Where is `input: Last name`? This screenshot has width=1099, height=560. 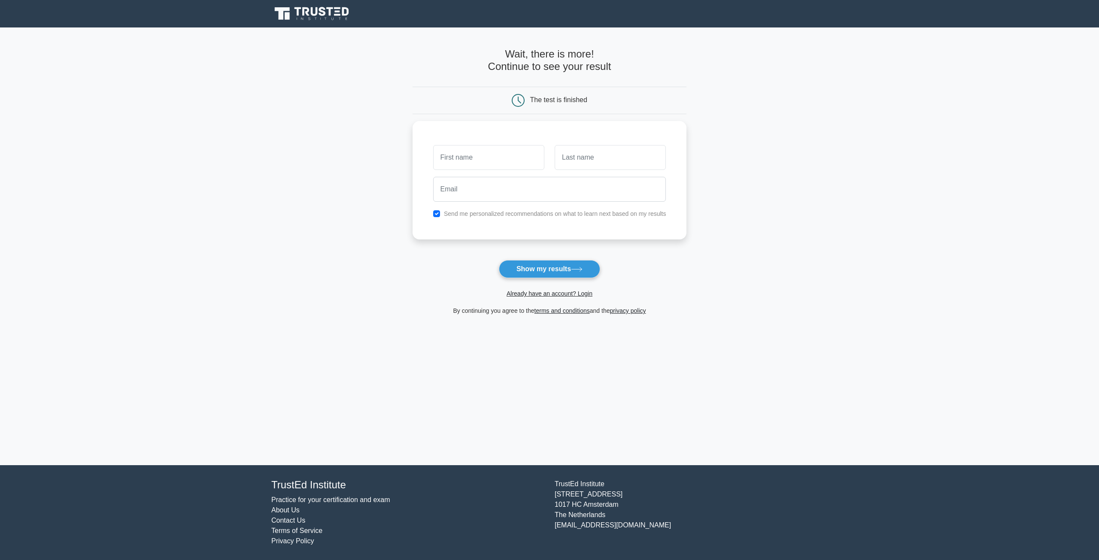
input: Last name is located at coordinates (610, 158).